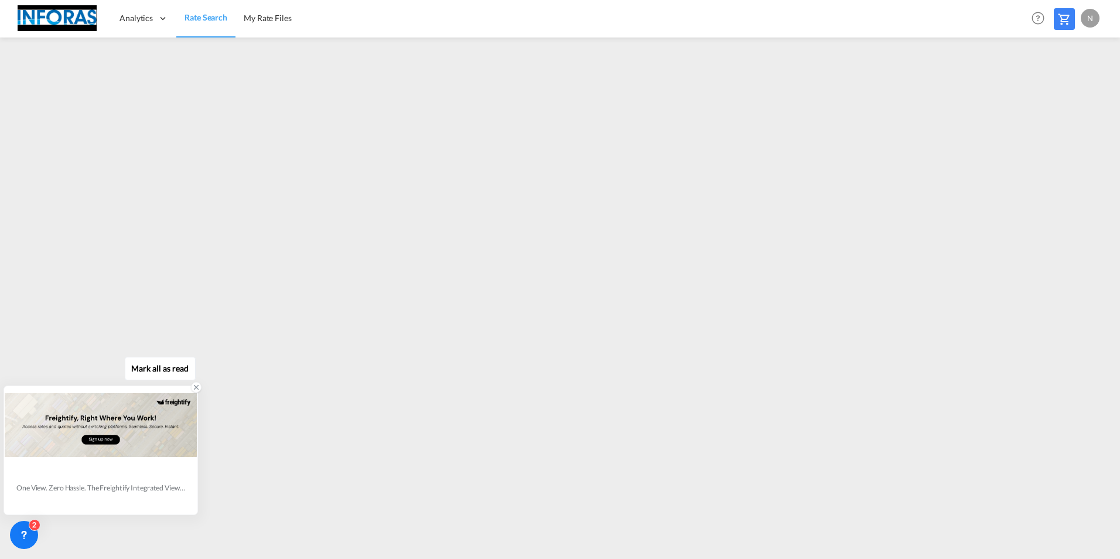 The height and width of the screenshot is (559, 1120). I want to click on span: Analytics, so click(136, 18).